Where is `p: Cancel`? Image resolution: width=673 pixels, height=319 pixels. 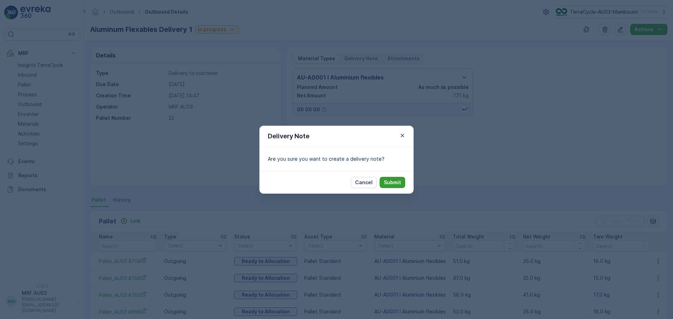 p: Cancel is located at coordinates (364, 183).